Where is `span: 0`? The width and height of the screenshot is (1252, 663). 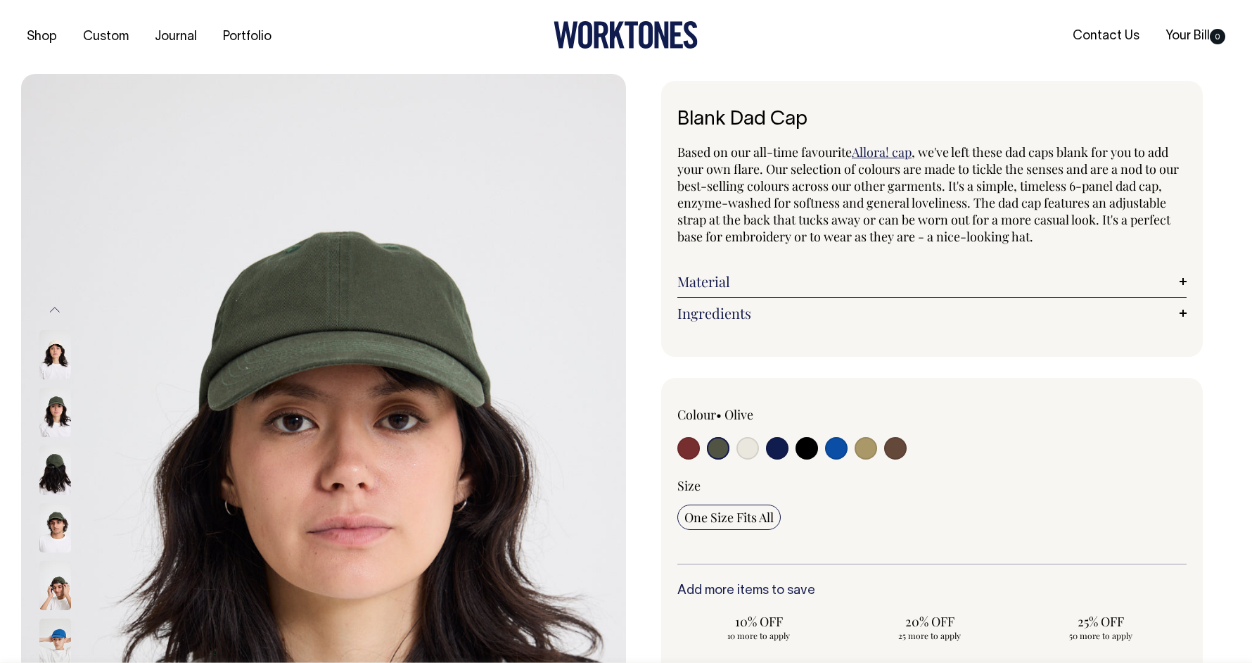 span: 0 is located at coordinates (1218, 37).